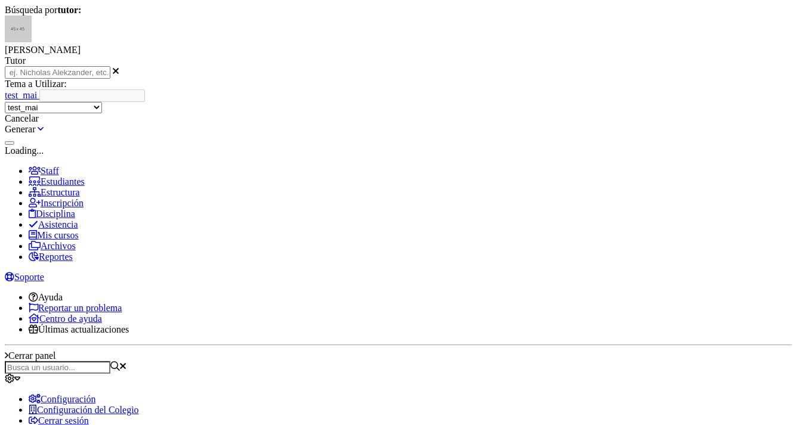 This screenshot has width=797, height=425. I want to click on a: Inscripción, so click(56, 203).